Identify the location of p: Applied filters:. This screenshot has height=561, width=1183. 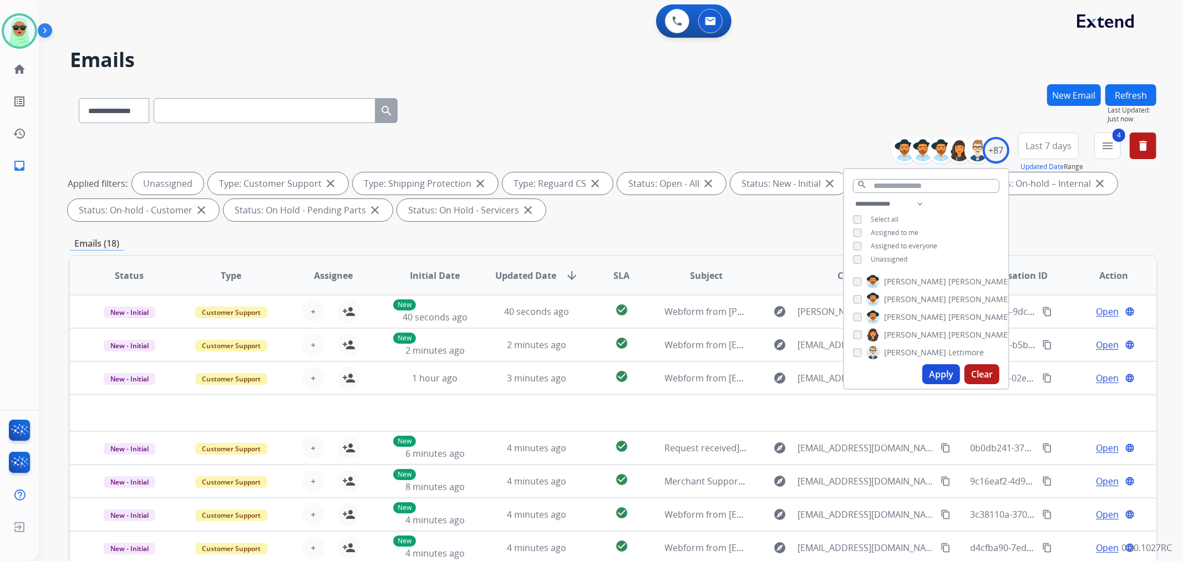
(98, 184).